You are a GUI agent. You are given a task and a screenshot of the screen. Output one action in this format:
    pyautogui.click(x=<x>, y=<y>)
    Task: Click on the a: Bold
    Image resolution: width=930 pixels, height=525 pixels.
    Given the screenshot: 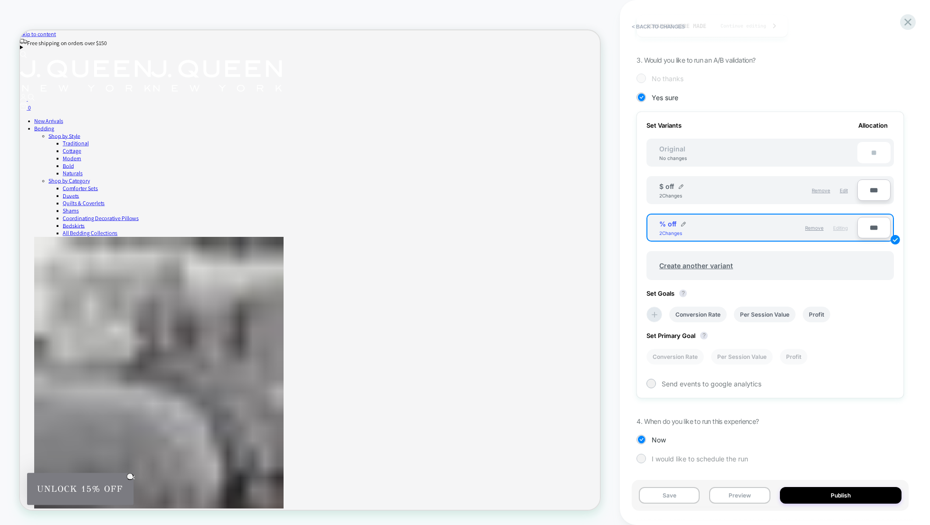 What is the action you would take?
    pyautogui.click(x=64, y=180)
    